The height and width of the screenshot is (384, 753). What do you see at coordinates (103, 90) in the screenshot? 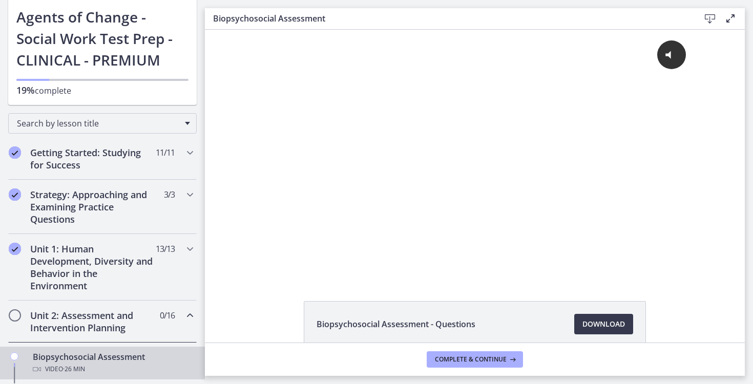
I see `p: complete` at bounding box center [103, 90].